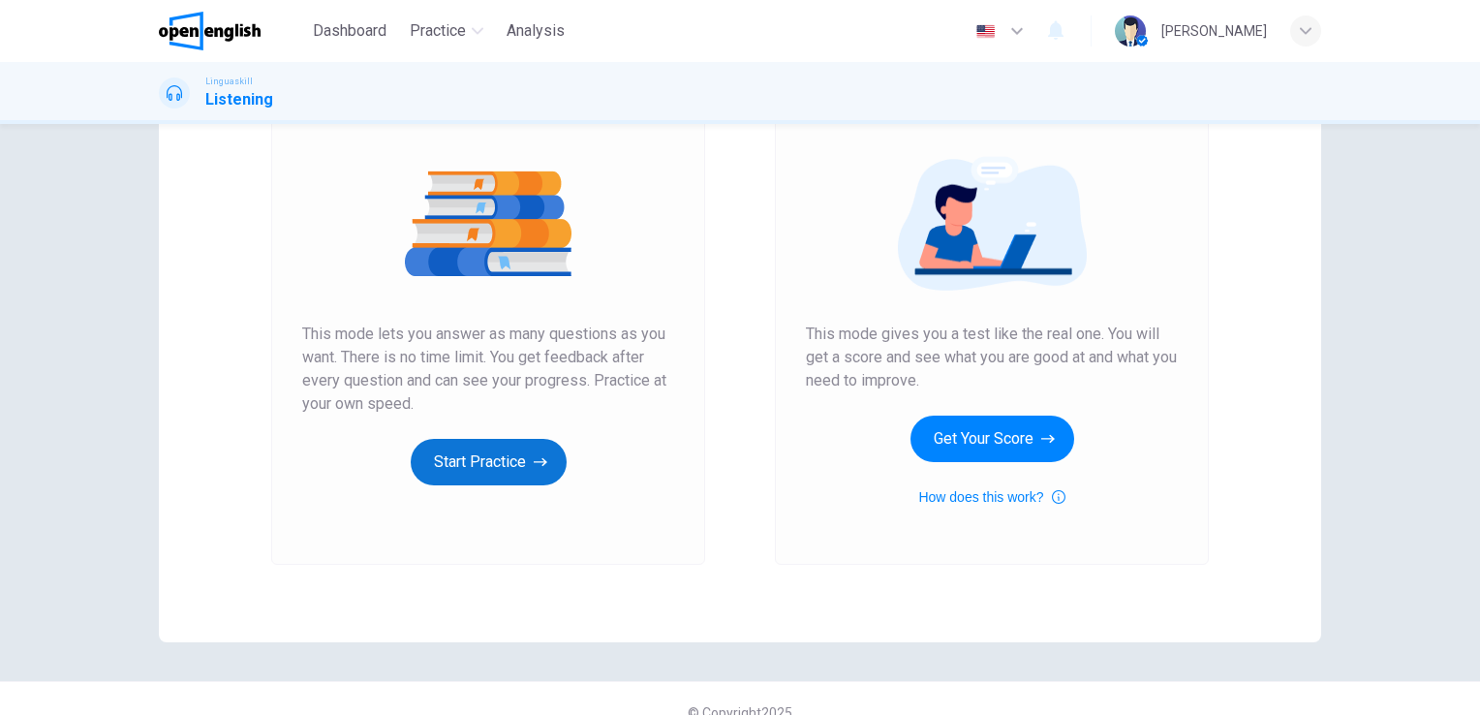  Describe the element at coordinates (488, 462) in the screenshot. I see `button: Start Practice` at that location.